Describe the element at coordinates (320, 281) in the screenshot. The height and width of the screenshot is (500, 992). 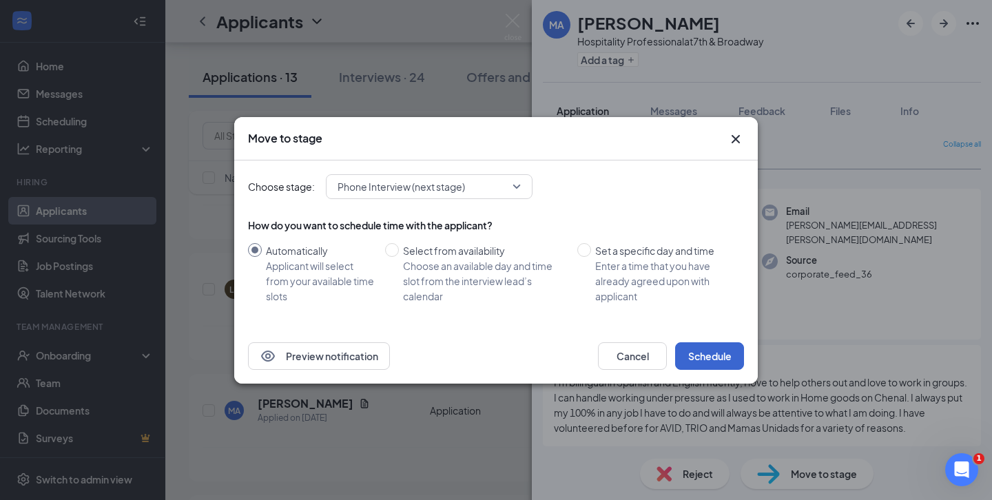
I see `div: Applicant will select from your available time slots` at that location.